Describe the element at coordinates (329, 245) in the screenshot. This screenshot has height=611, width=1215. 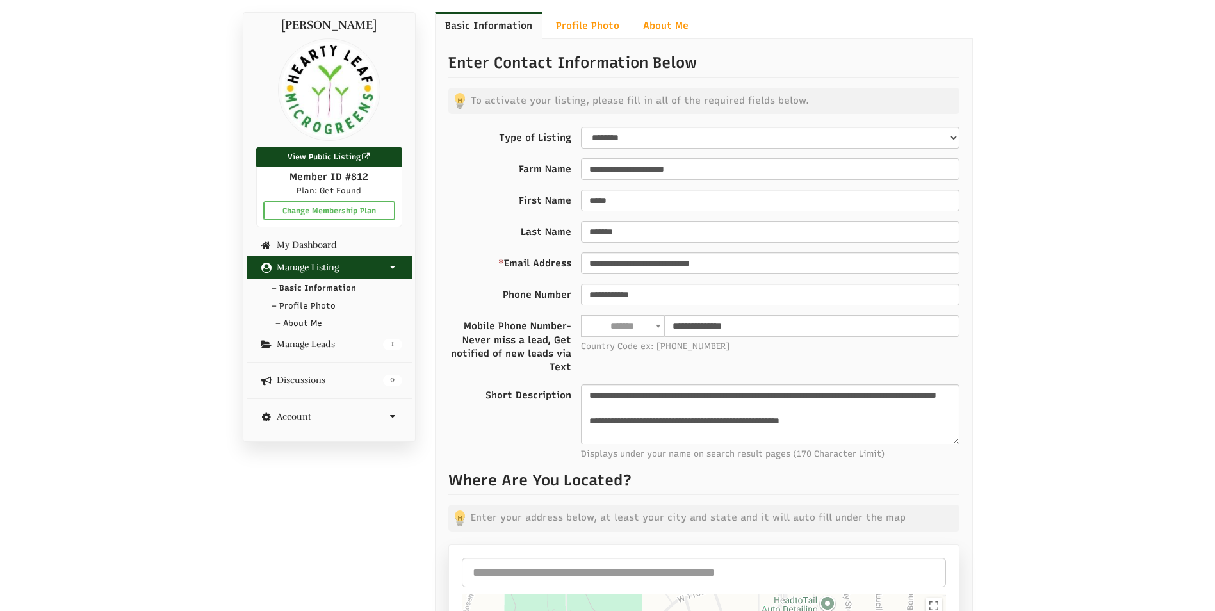
I see `a: My Dashboard` at that location.